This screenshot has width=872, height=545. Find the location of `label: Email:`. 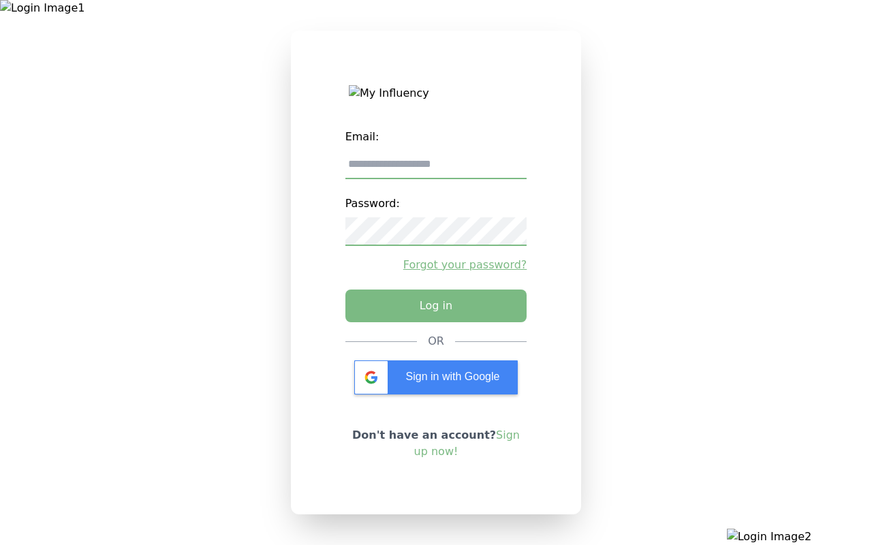

label: Email: is located at coordinates (436, 137).